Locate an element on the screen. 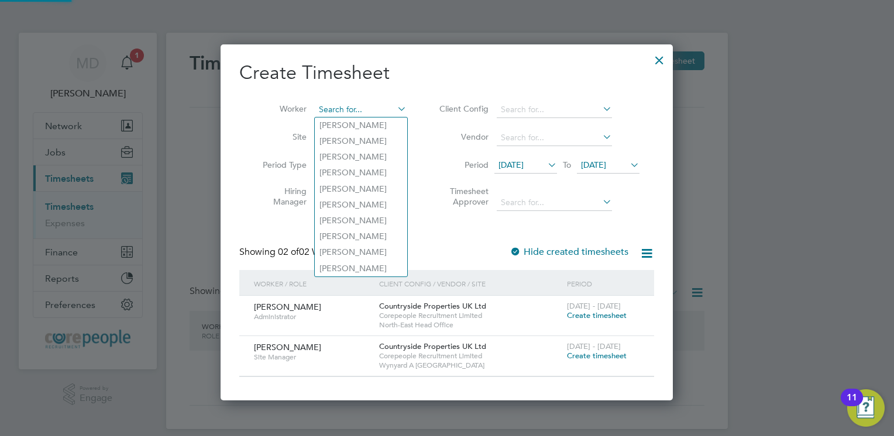 The height and width of the screenshot is (436, 894). label: Timesheet Approver is located at coordinates (462, 197).